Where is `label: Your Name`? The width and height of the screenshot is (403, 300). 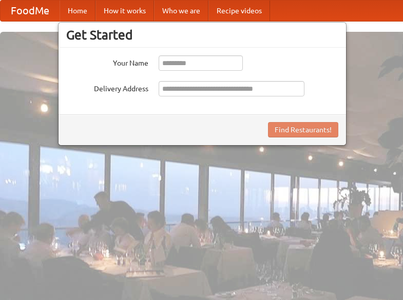 label: Your Name is located at coordinates (107, 62).